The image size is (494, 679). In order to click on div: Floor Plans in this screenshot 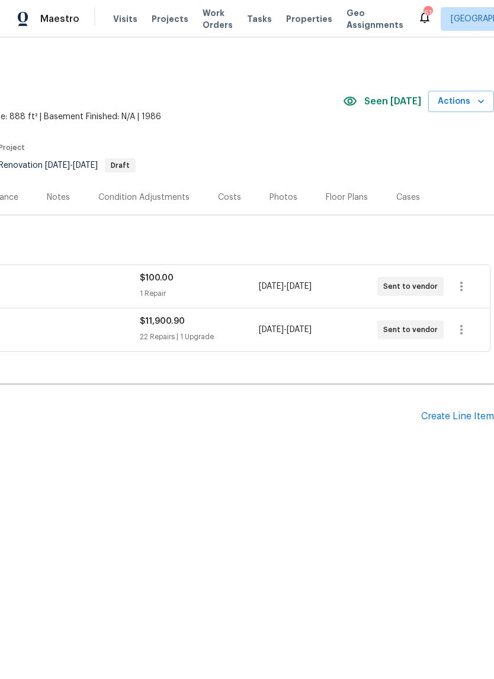, I will do `click(347, 197)`.